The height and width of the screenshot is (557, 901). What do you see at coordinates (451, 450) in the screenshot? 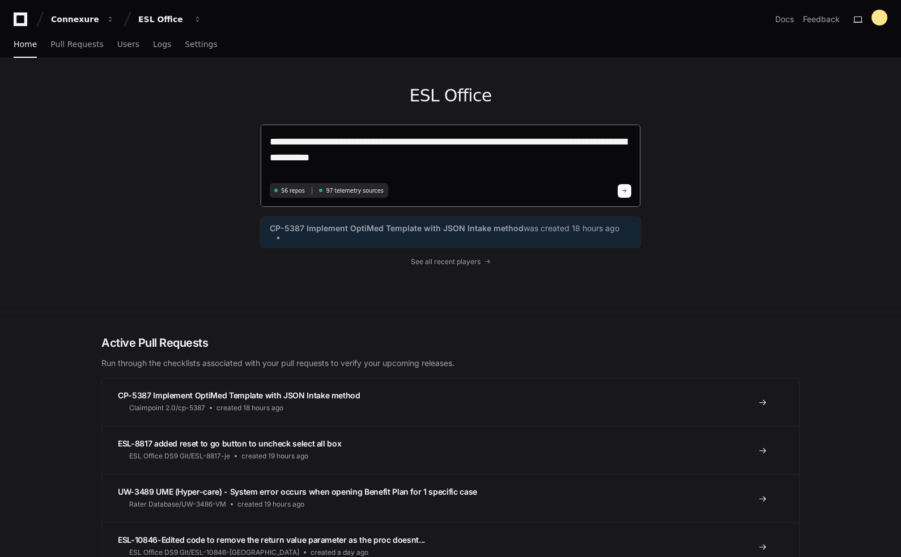
I see `a: ESL-8817 added reset to go button to uncheck select all boxESL Office DS9 Git/ESL-8817-jecreated ...` at bounding box center [451, 450].